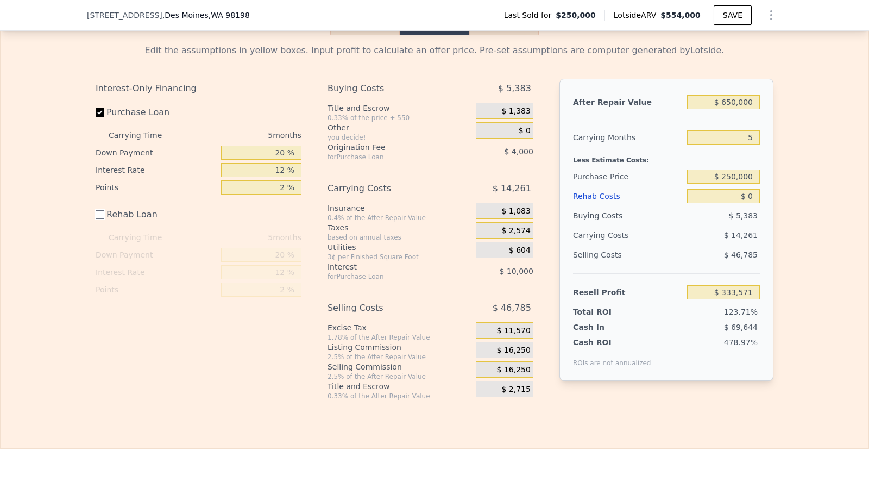  Describe the element at coordinates (198, 89) in the screenshot. I see `div: Interest-Only Financing` at that location.